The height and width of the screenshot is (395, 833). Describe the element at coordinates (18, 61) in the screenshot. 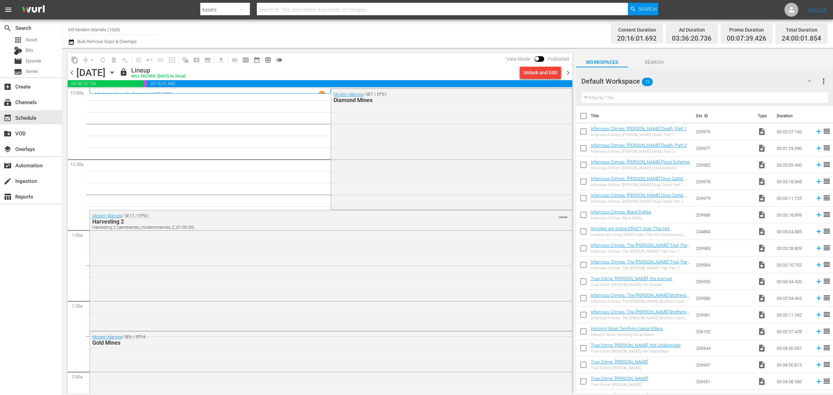

I see `span: Episode` at that location.